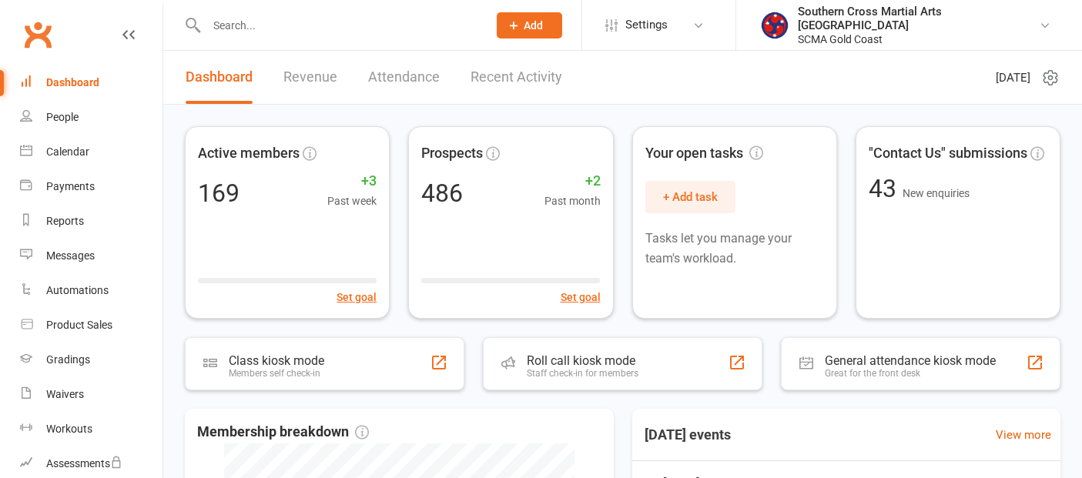 The height and width of the screenshot is (478, 1082). Describe the element at coordinates (91, 152) in the screenshot. I see `a: Calendar` at that location.